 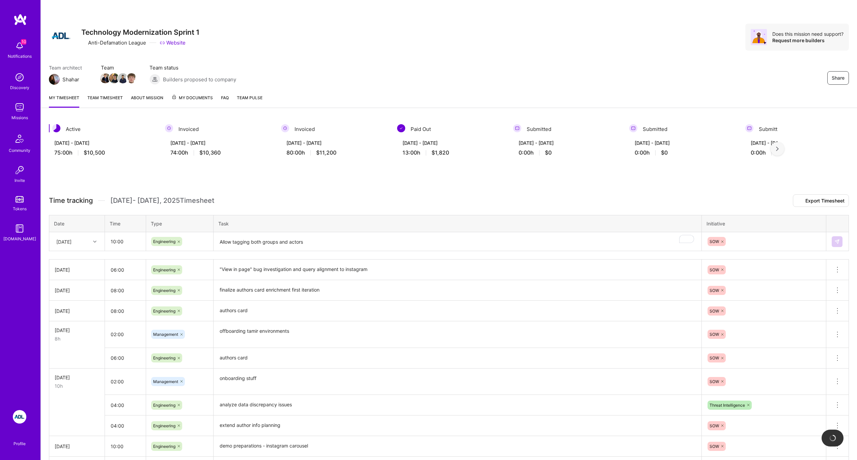 What do you see at coordinates (103, 129) in the screenshot?
I see `div: Active` at bounding box center [103, 129].